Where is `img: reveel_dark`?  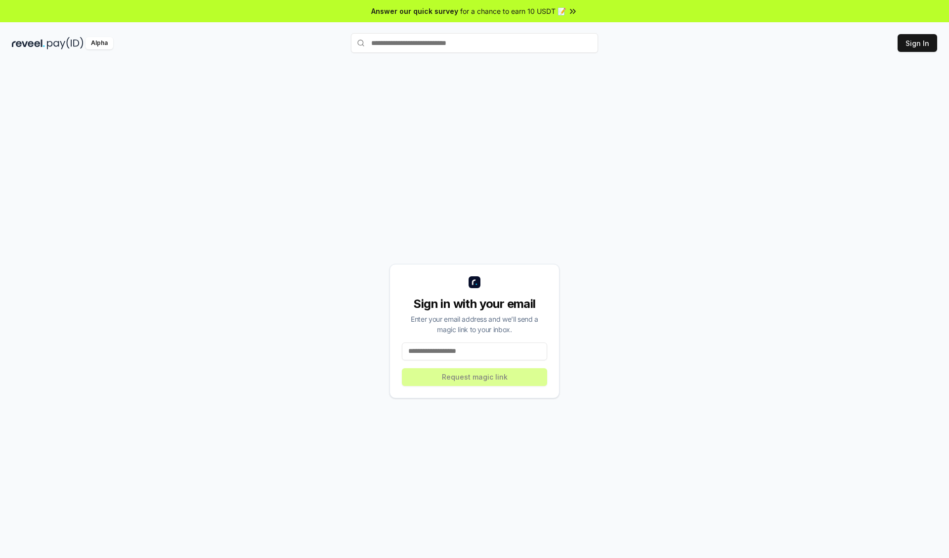 img: reveel_dark is located at coordinates (28, 43).